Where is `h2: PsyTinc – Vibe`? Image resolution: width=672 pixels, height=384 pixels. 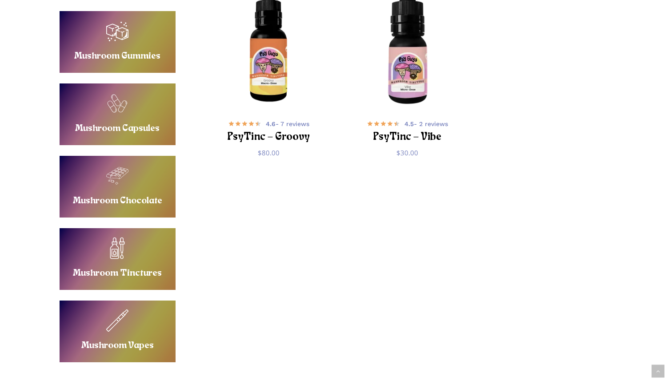 h2: PsyTinc – Vibe is located at coordinates (407, 137).